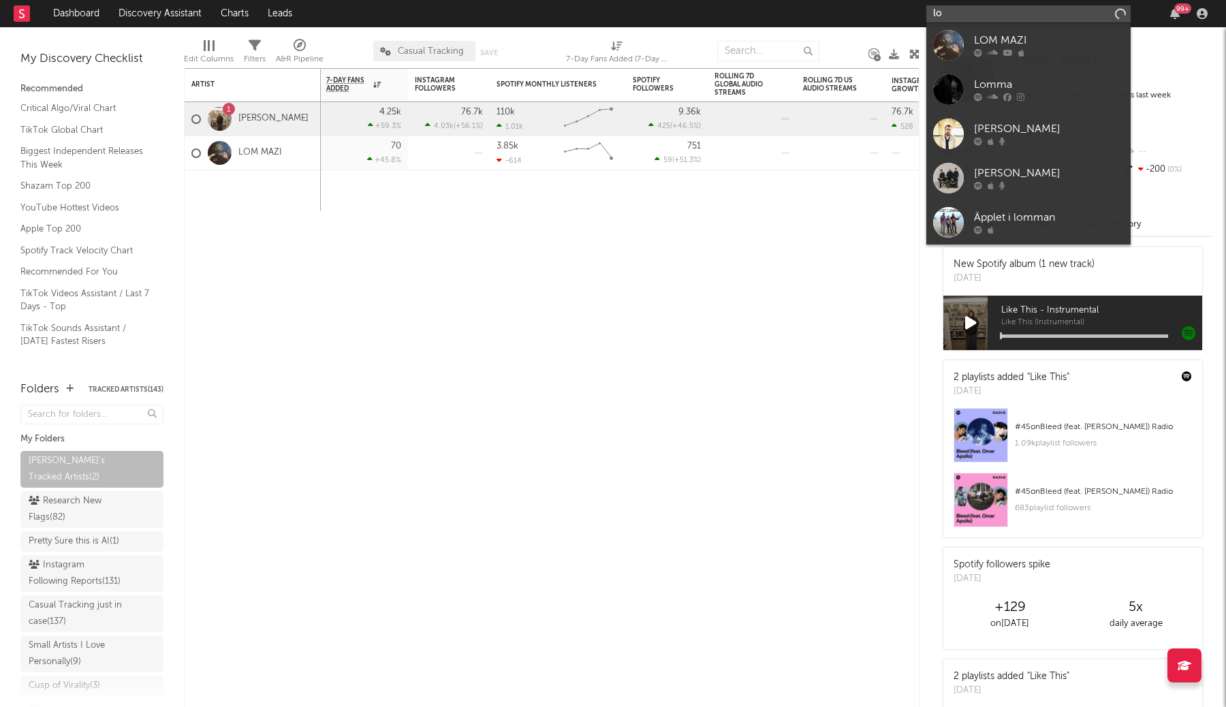  Describe the element at coordinates (1167, 170) in the screenshot. I see `div: -200` at that location.